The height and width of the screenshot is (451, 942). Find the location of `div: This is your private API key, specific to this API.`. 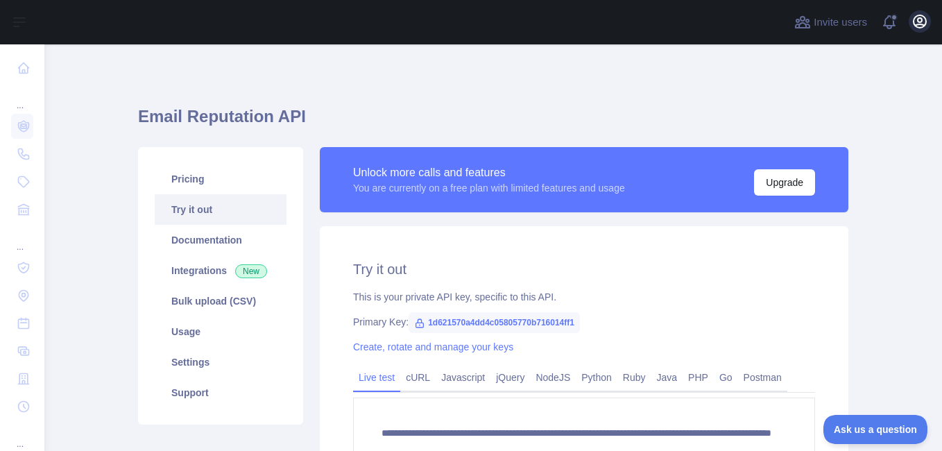

div: This is your private API key, specific to this API. is located at coordinates (584, 297).